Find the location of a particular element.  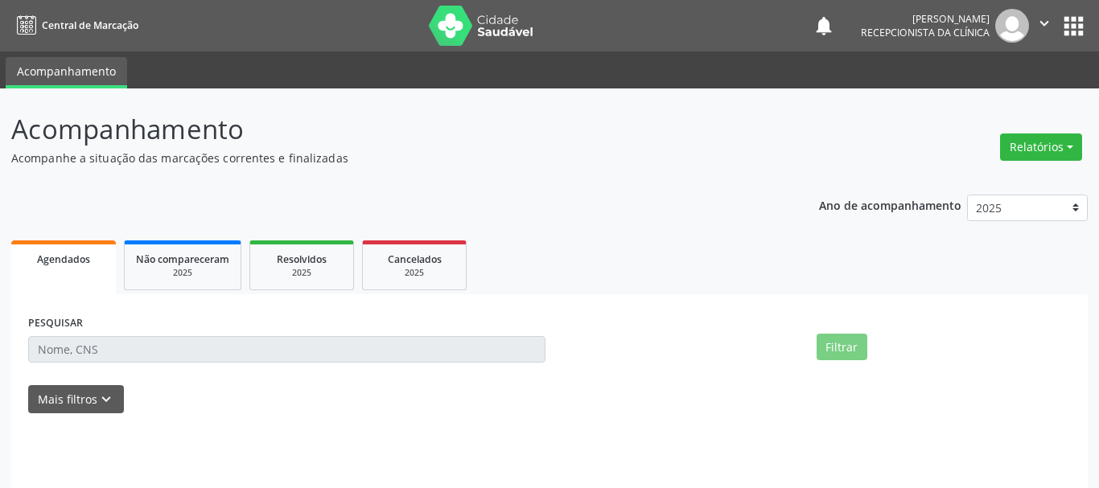

span: Agendados is located at coordinates (64, 259).